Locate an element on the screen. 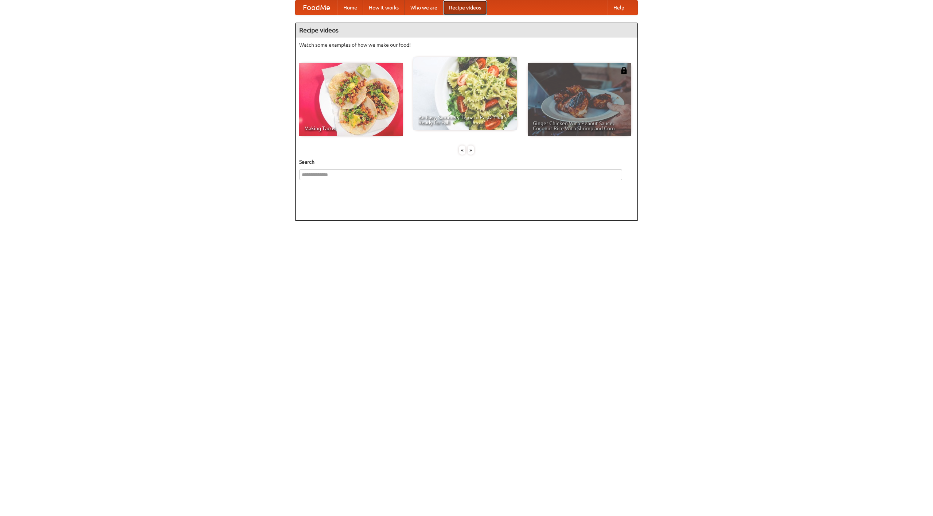  a: Making Tacos is located at coordinates (351, 100).